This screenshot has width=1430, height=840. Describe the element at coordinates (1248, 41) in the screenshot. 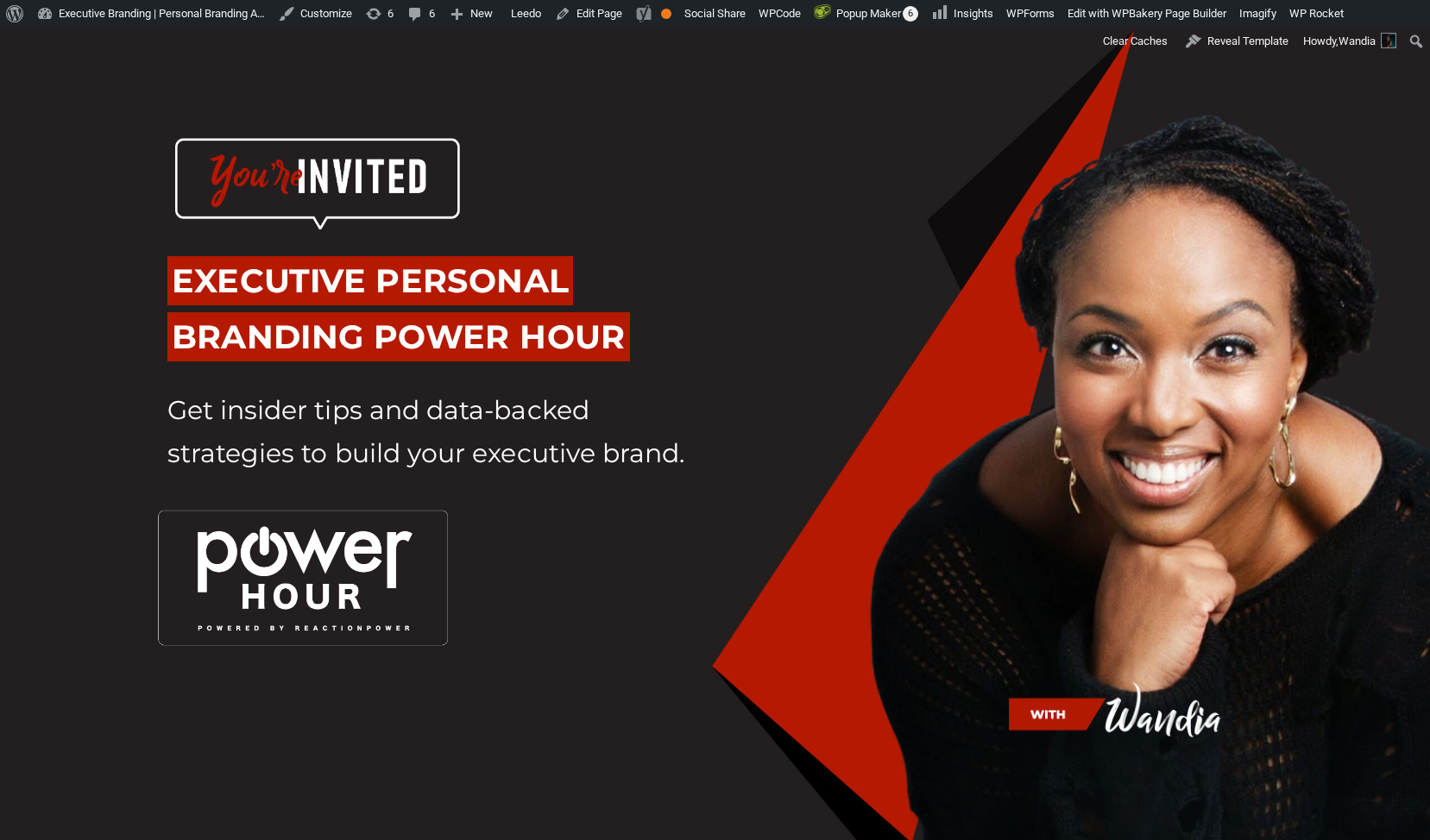

I see `span: Reveal Template` at that location.